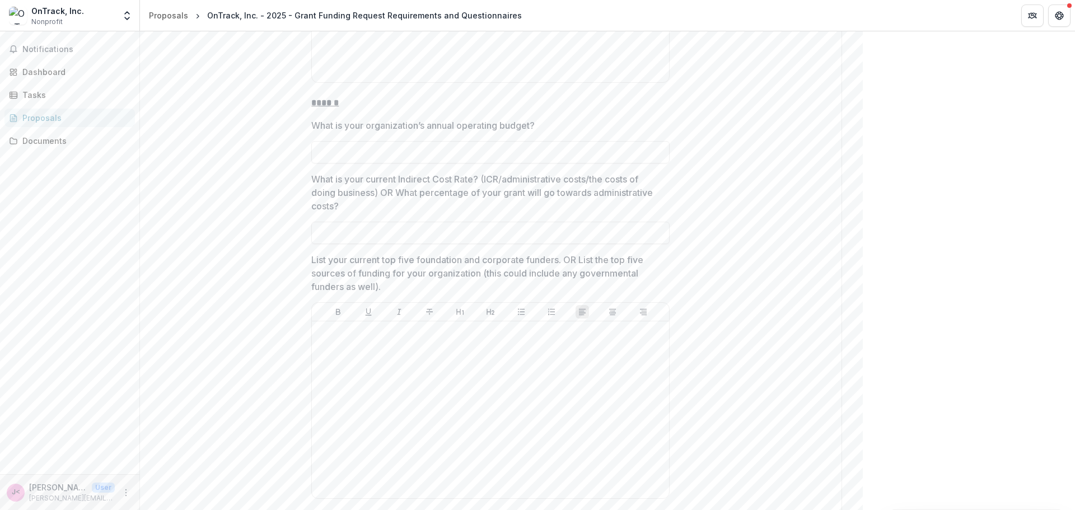 The image size is (1075, 510). Describe the element at coordinates (338, 312) in the screenshot. I see `button: Bold` at that location.